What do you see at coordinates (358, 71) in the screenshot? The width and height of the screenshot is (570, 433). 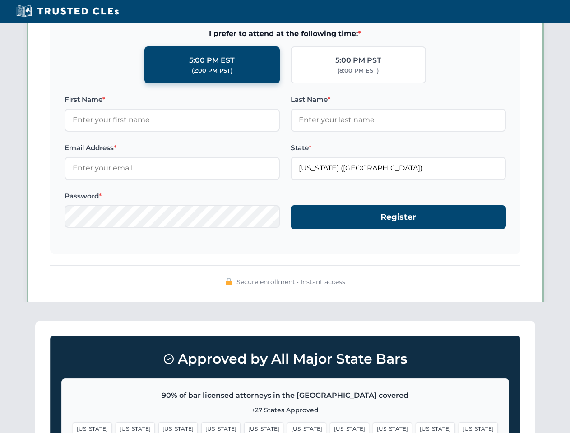 I see `div: (8:00 PM EST)` at bounding box center [358, 71].